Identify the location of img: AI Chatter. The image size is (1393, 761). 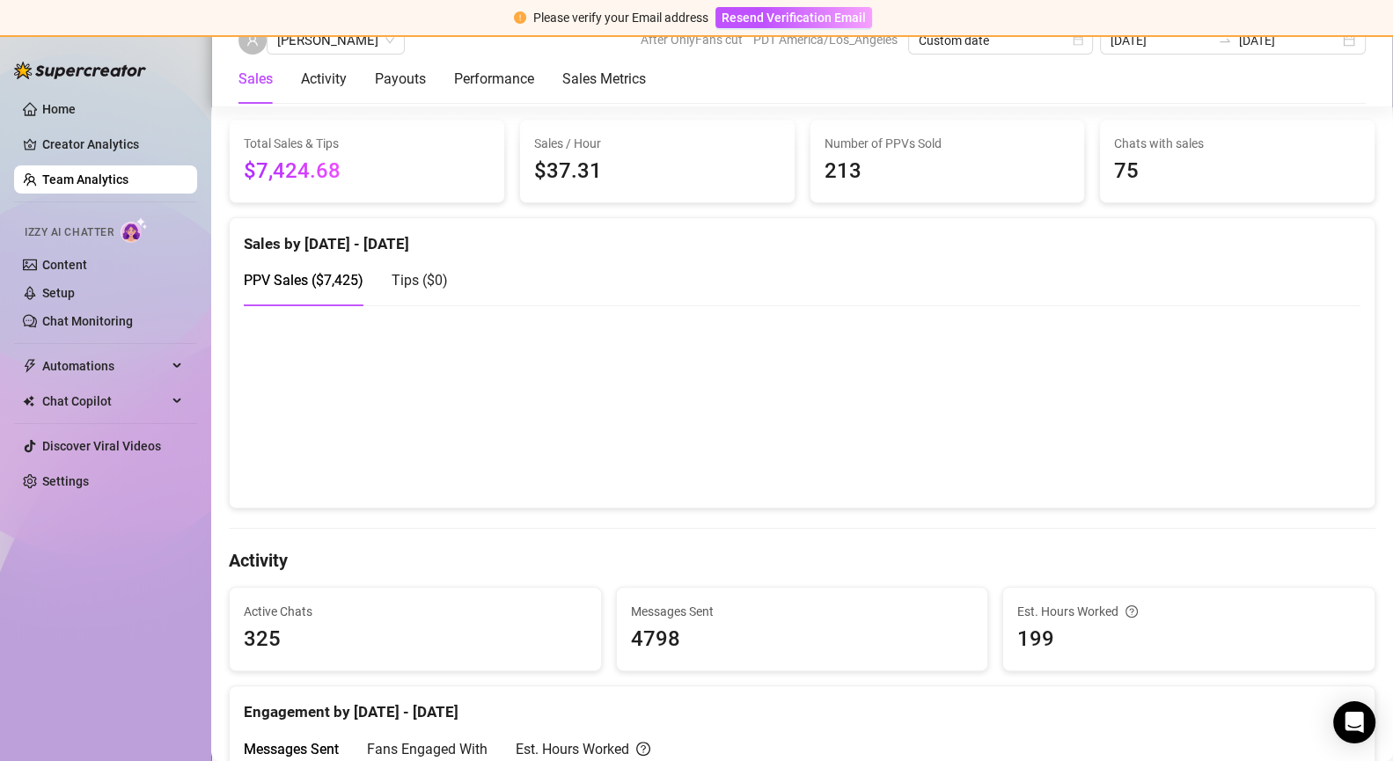
(134, 230).